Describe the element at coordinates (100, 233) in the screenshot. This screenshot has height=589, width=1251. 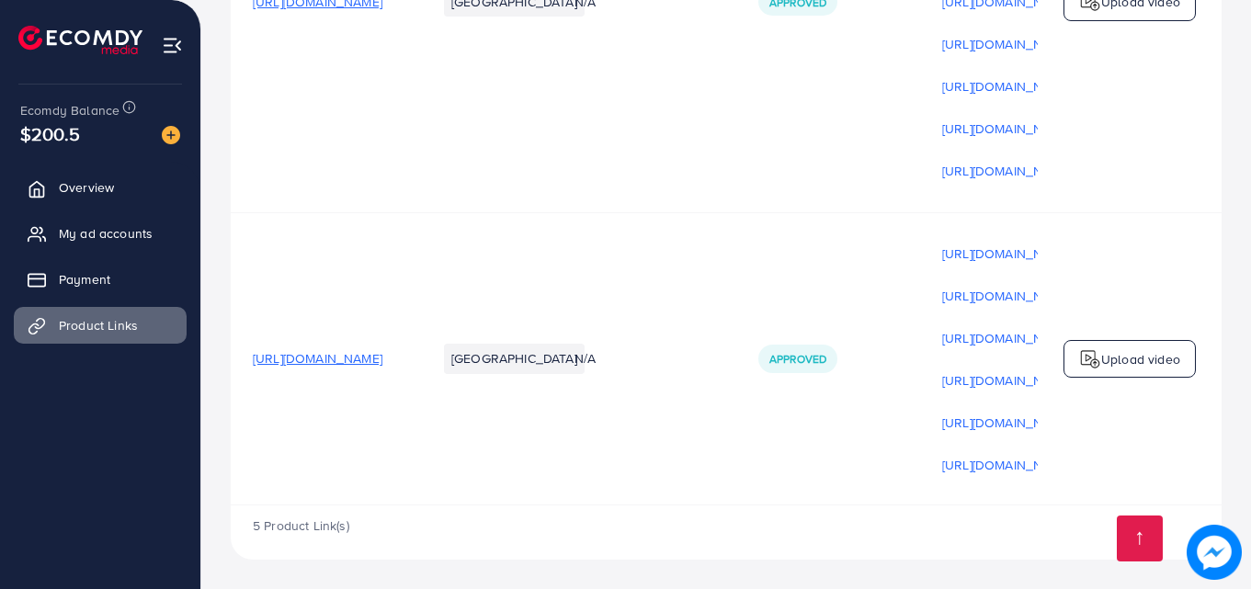
I see `a: My ad accounts` at that location.